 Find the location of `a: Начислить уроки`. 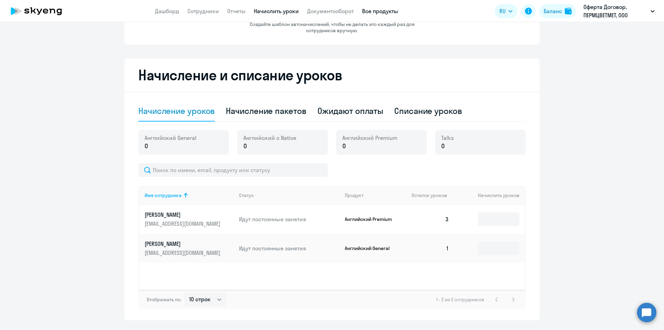

a: Начислить уроки is located at coordinates (276, 11).